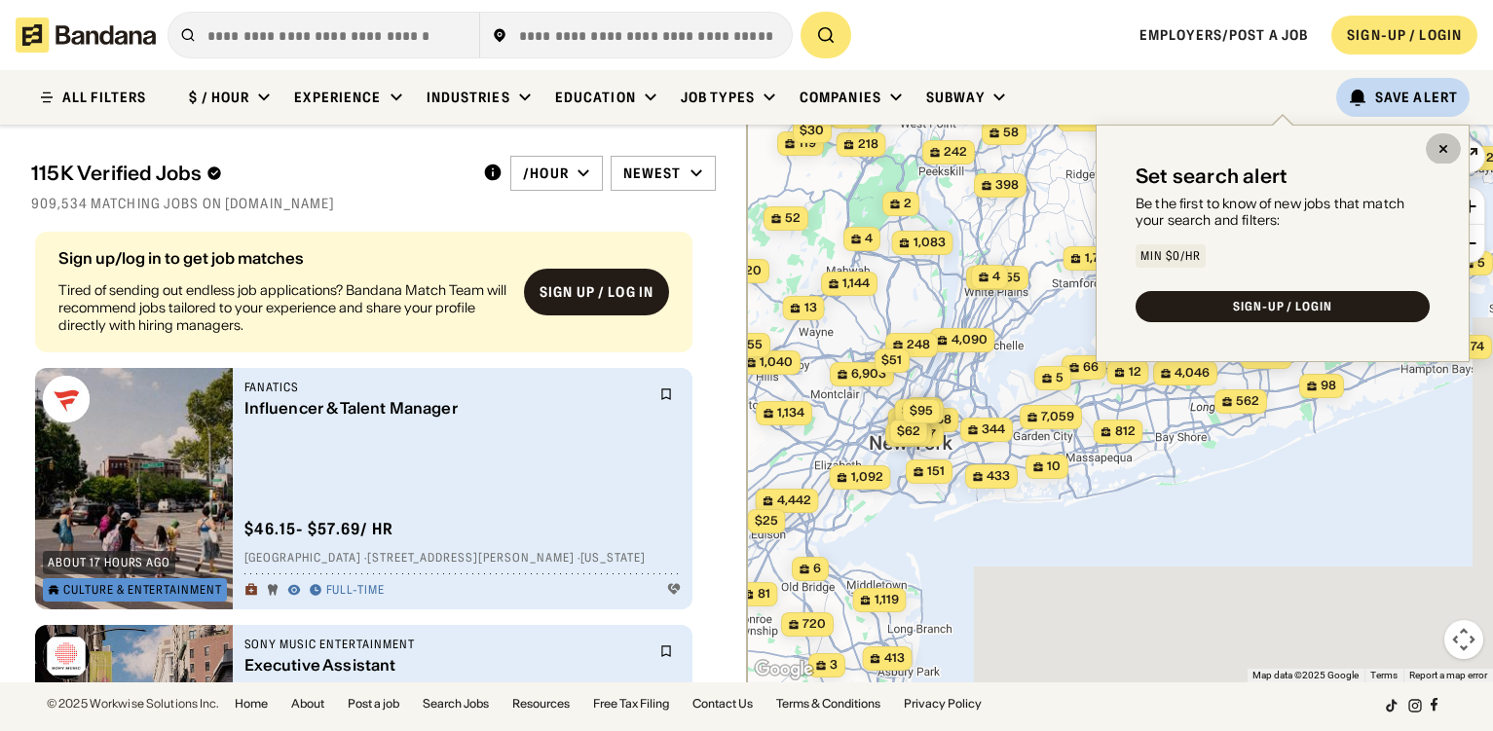  What do you see at coordinates (219, 97) in the screenshot?
I see `div: $ / hour` at bounding box center [219, 97].